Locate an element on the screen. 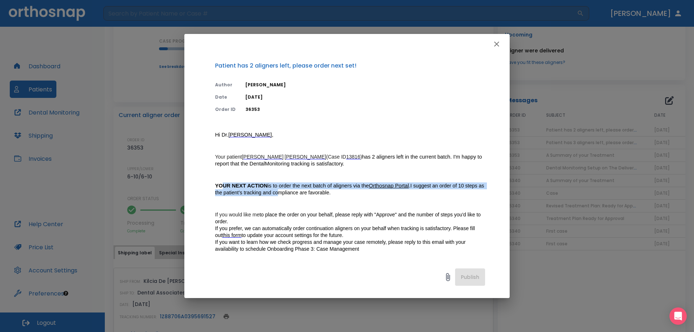  p: Date is located at coordinates (226, 97).